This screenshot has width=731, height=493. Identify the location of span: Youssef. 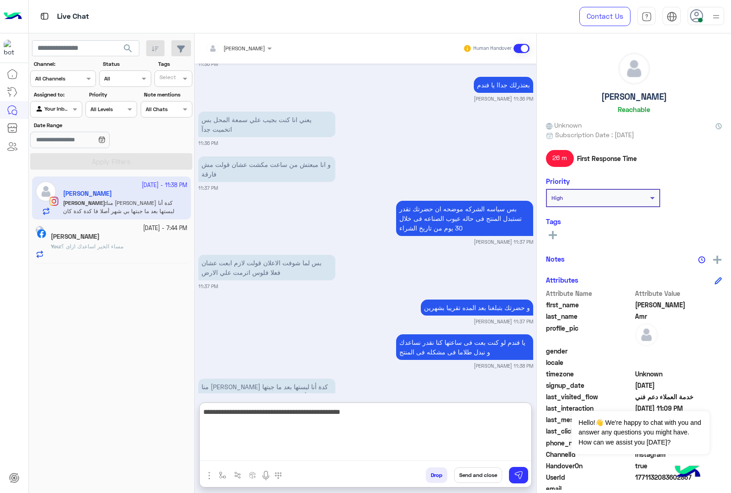
(679, 304).